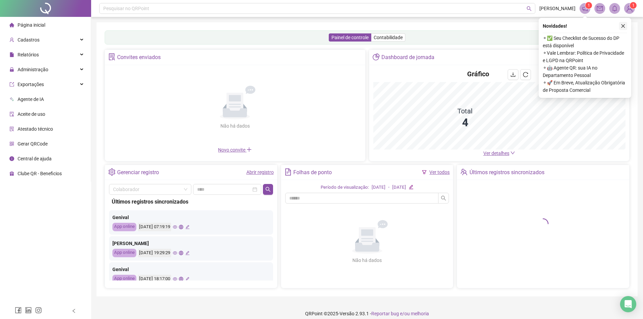 The height and width of the screenshot is (319, 643). I want to click on div: Período de visualização:, so click(345, 187).